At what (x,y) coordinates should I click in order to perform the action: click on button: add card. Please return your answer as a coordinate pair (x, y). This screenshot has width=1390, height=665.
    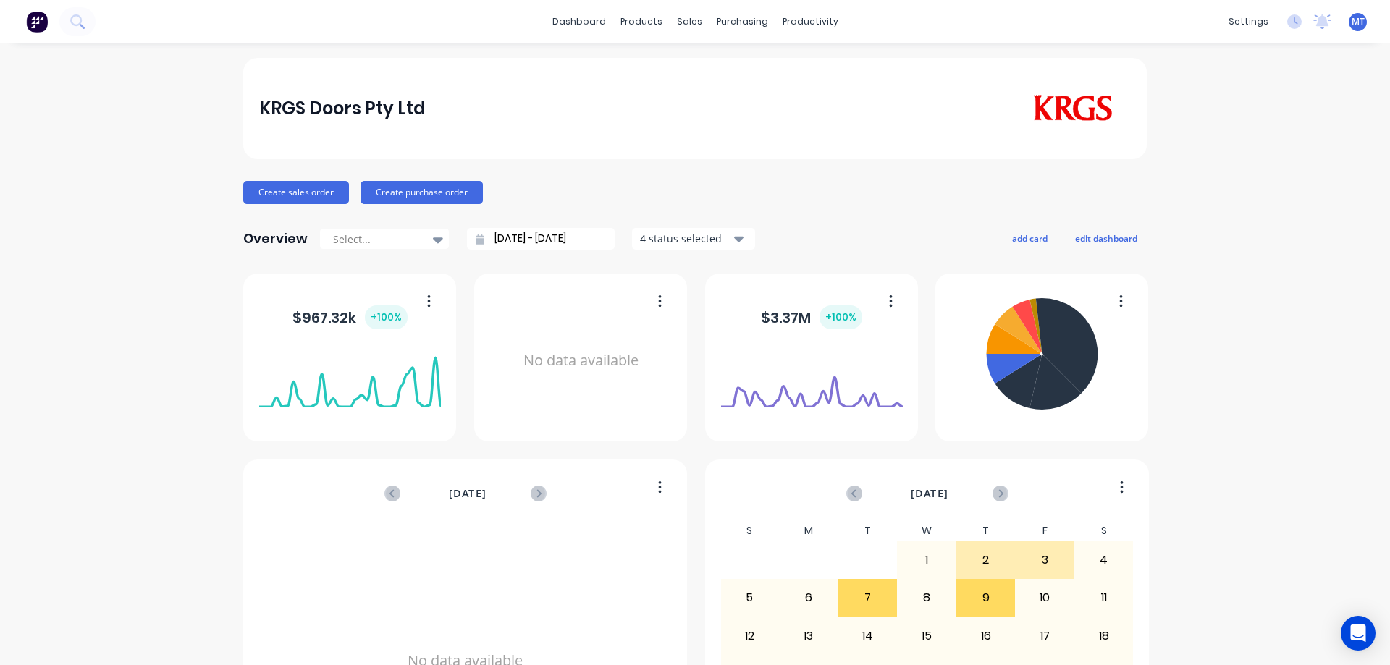
    Looking at the image, I should click on (1030, 238).